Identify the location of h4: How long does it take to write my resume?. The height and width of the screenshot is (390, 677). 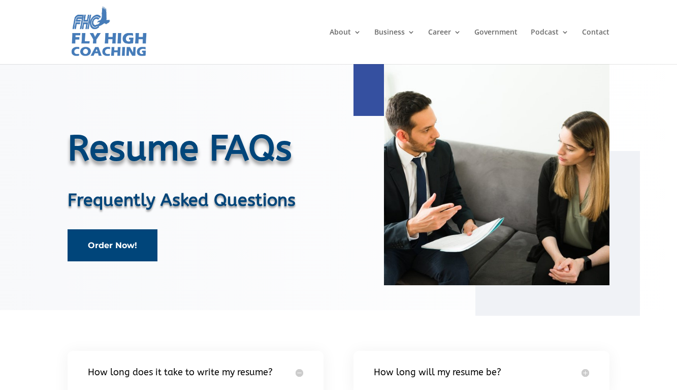
(196, 372).